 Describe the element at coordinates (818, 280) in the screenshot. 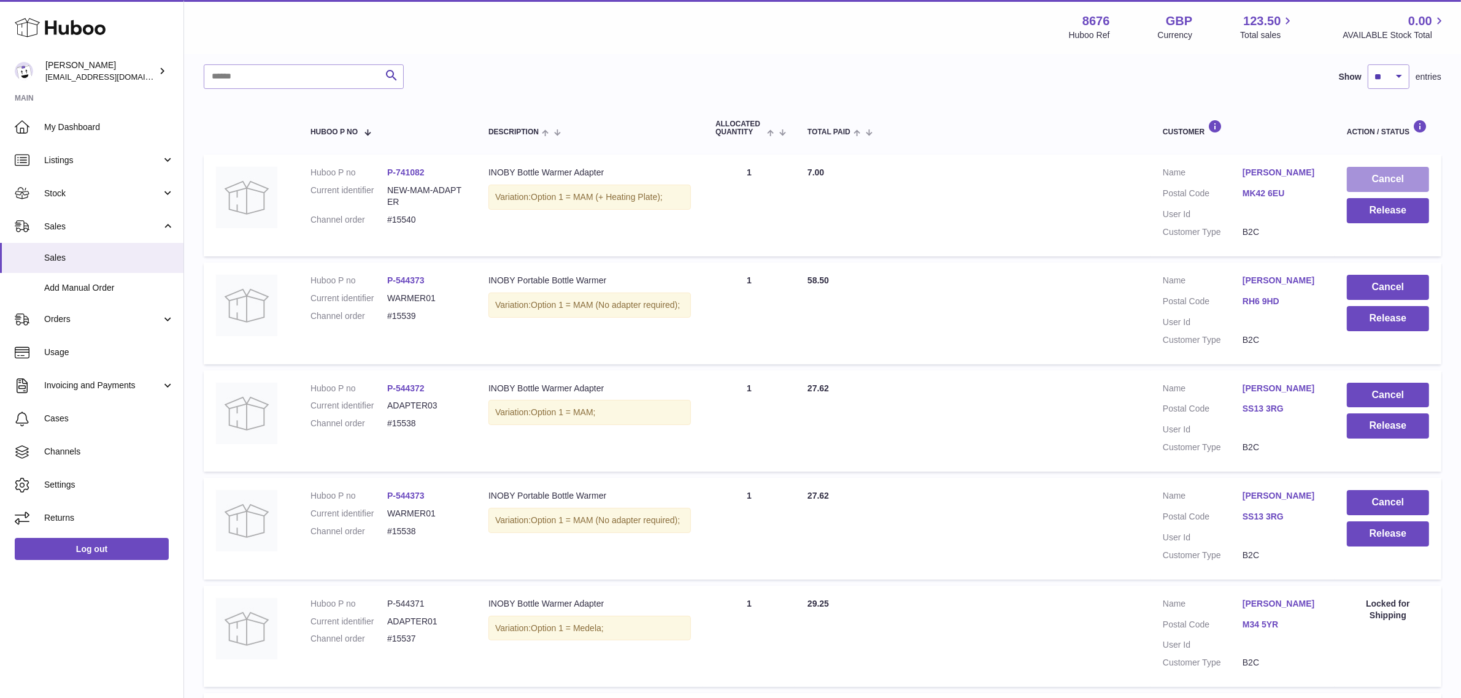

I see `span: 58.50` at that location.